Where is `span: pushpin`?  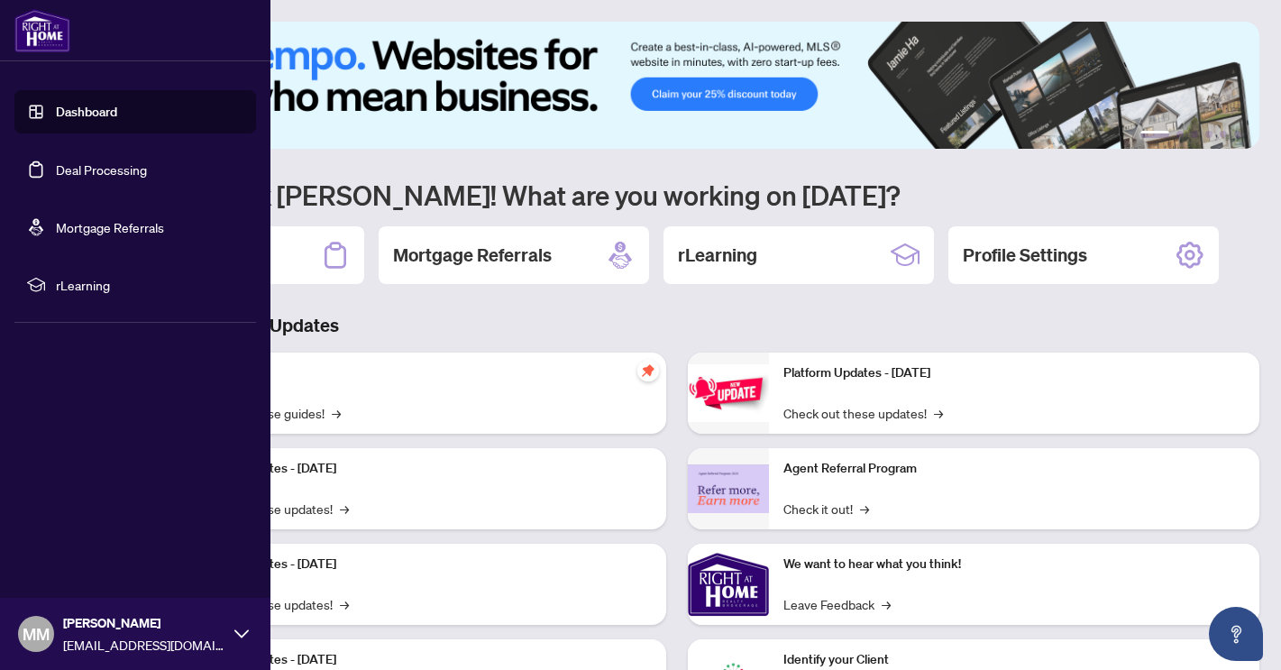 span: pushpin is located at coordinates (648, 371).